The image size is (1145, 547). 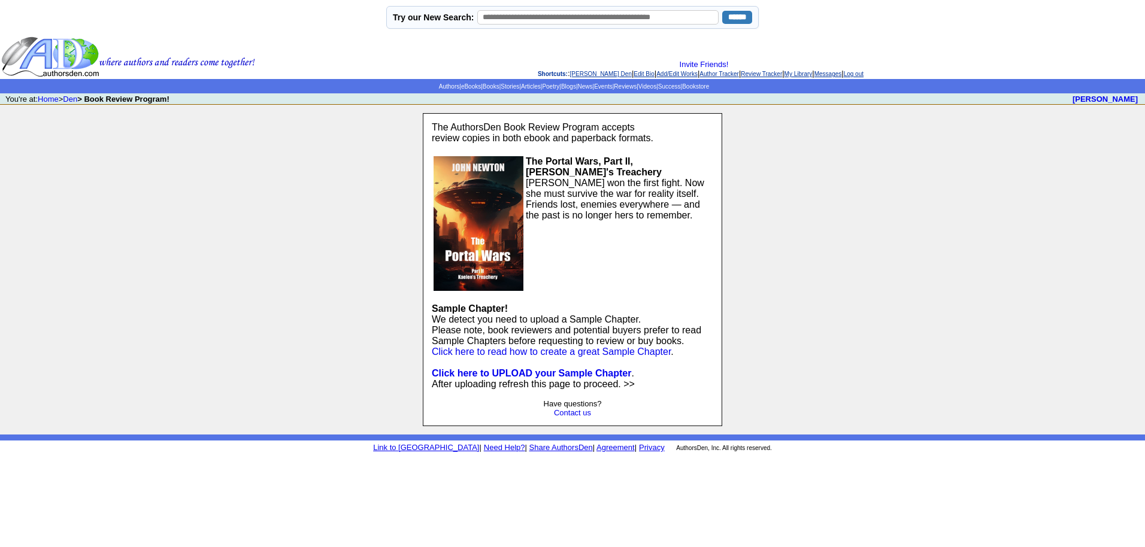 What do you see at coordinates (449, 86) in the screenshot?
I see `a: Authors` at bounding box center [449, 86].